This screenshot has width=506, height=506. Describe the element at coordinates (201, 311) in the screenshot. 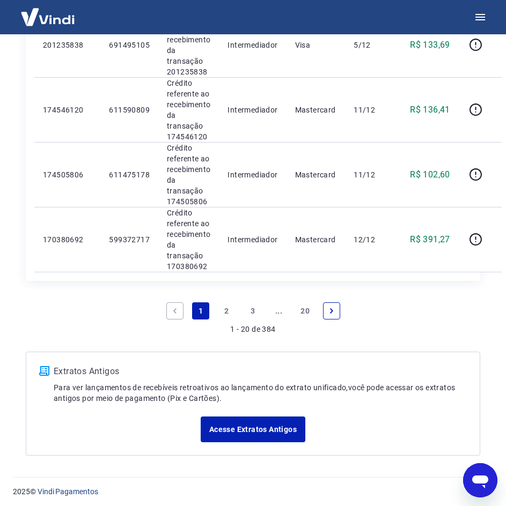

I see `a: Page 1 is your current page` at that location.